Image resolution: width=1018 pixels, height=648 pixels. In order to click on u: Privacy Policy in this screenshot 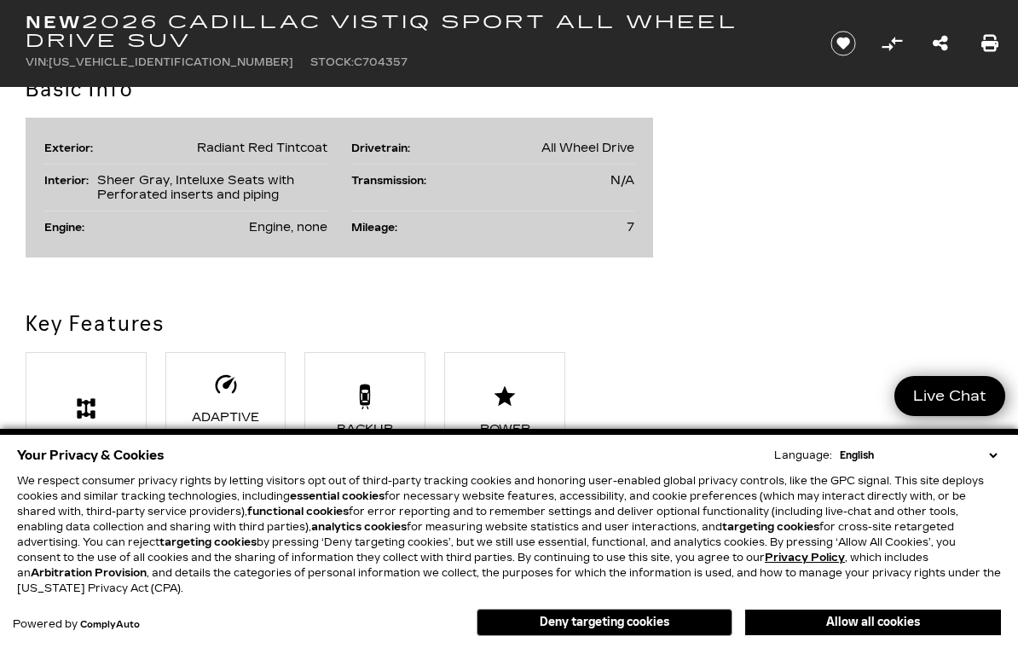, I will do `click(805, 557)`.